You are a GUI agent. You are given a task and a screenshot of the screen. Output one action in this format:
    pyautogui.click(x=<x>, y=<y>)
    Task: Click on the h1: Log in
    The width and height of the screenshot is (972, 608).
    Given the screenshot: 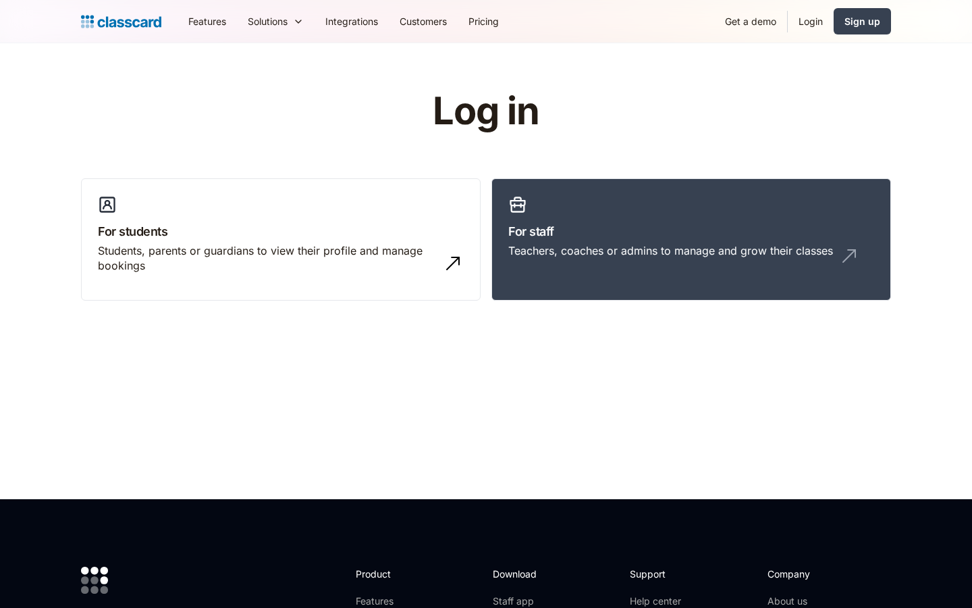 What is the action you would take?
    pyautogui.click(x=486, y=111)
    